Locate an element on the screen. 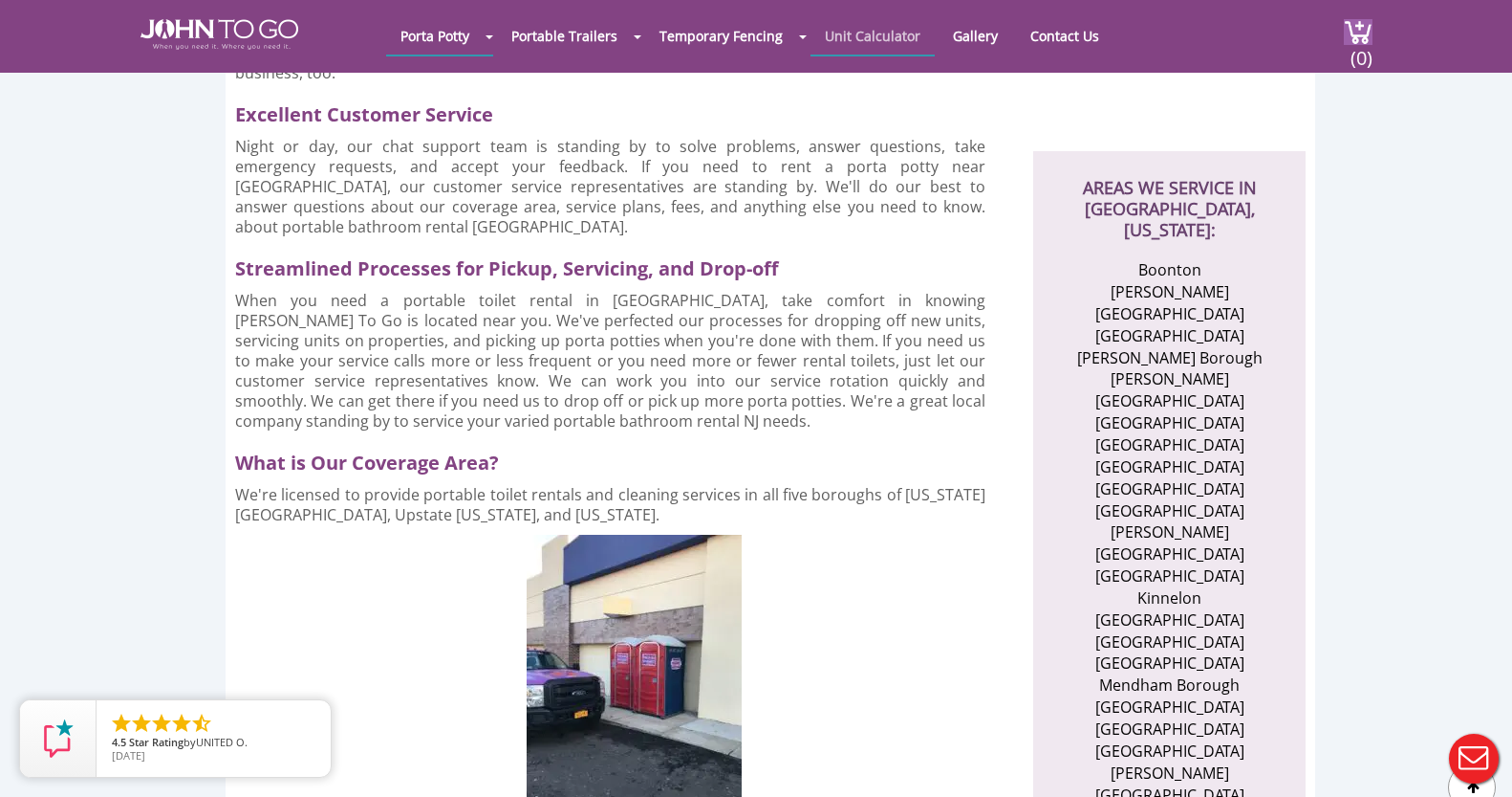 Image resolution: width=1512 pixels, height=797 pixels. span: (0) is located at coordinates (1361, 49).